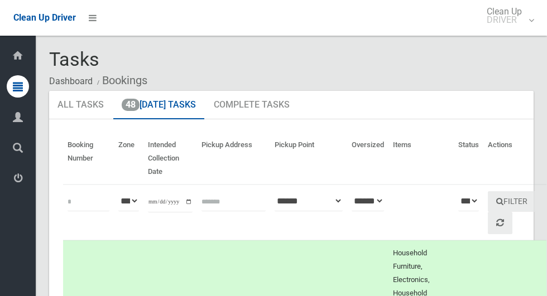  I want to click on th: Pickup Point, so click(308, 158).